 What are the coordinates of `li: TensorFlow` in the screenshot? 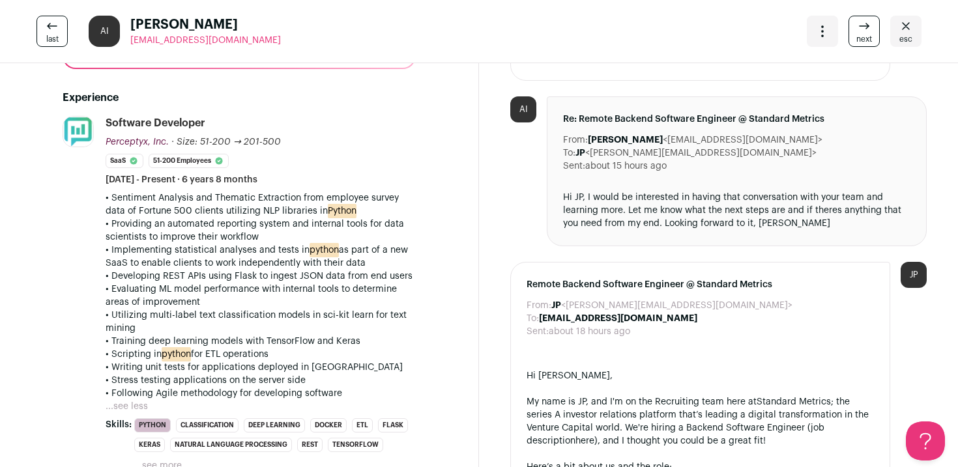 It's located at (355, 445).